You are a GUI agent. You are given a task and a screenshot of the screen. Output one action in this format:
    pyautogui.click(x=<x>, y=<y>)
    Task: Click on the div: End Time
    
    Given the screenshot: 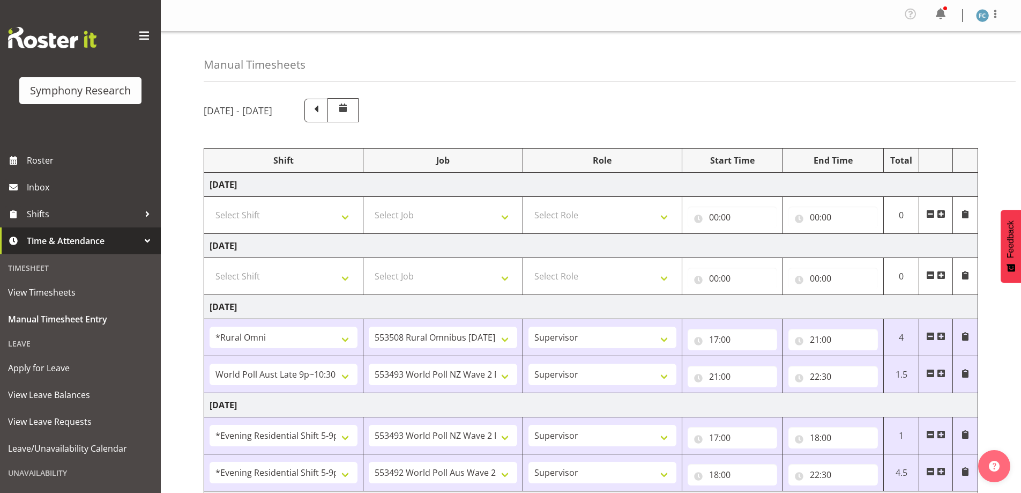 What is the action you would take?
    pyautogui.click(x=833, y=160)
    